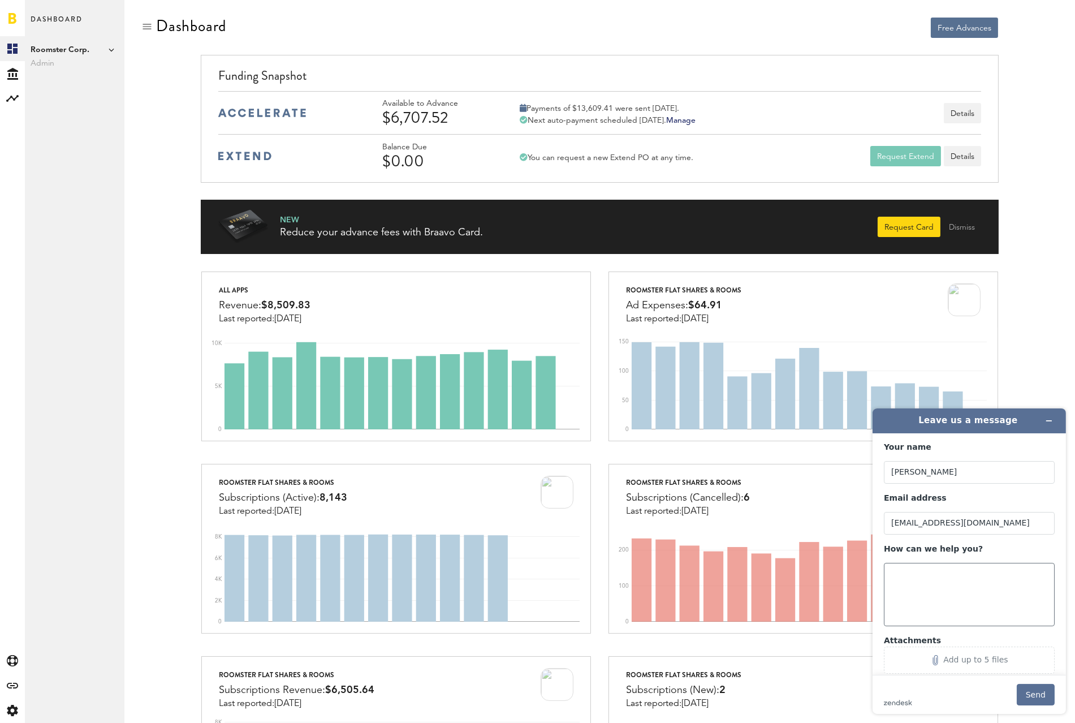 The width and height of the screenshot is (1075, 723). I want to click on text: 5K, so click(218, 386).